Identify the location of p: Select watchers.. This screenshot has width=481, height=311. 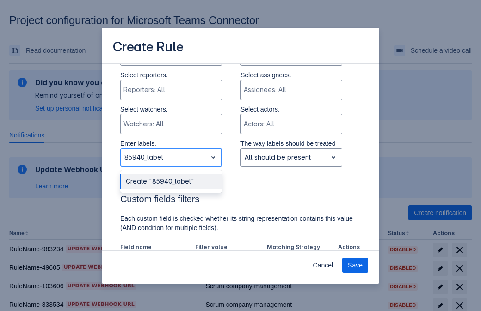
(171, 109).